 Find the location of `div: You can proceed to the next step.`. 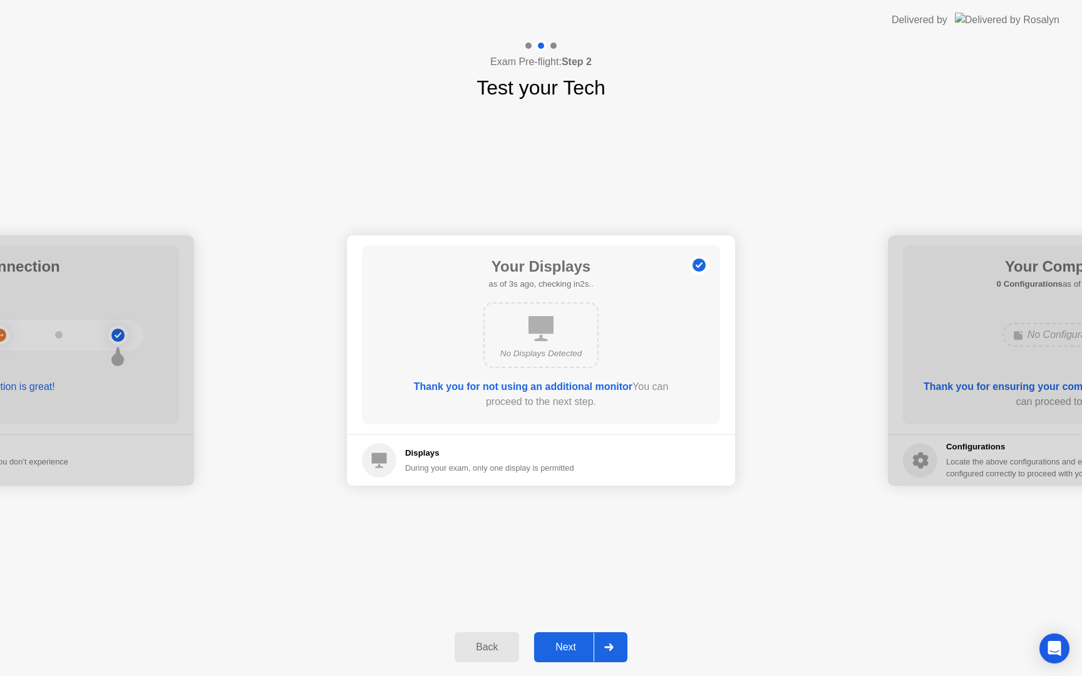

div: You can proceed to the next step. is located at coordinates (541, 394).